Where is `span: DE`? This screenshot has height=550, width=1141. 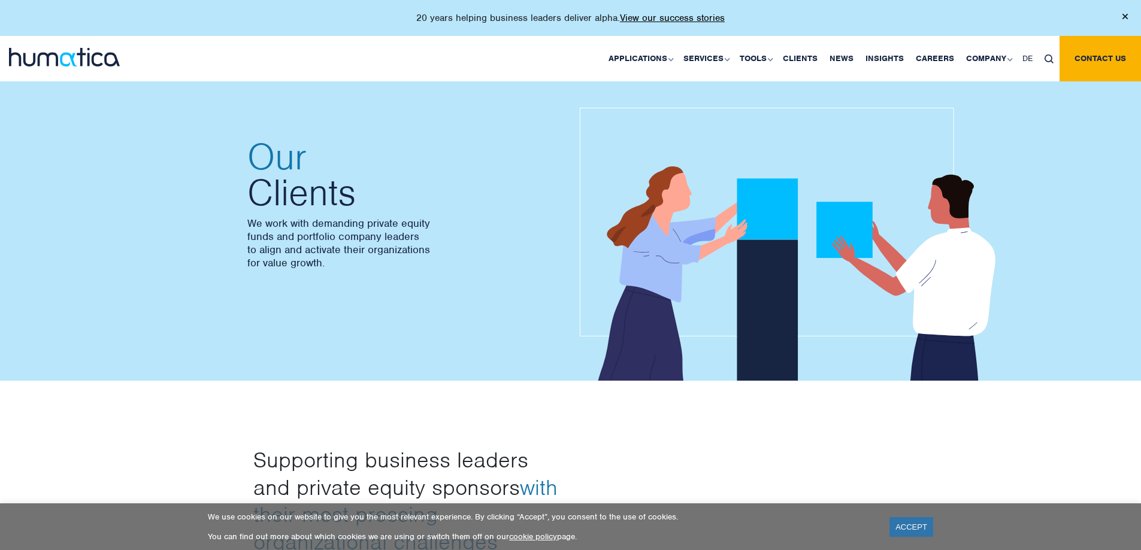
span: DE is located at coordinates (1027, 58).